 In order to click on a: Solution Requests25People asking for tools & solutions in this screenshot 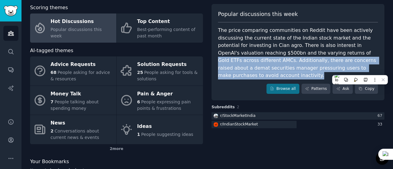, I will do `click(159, 71)`.